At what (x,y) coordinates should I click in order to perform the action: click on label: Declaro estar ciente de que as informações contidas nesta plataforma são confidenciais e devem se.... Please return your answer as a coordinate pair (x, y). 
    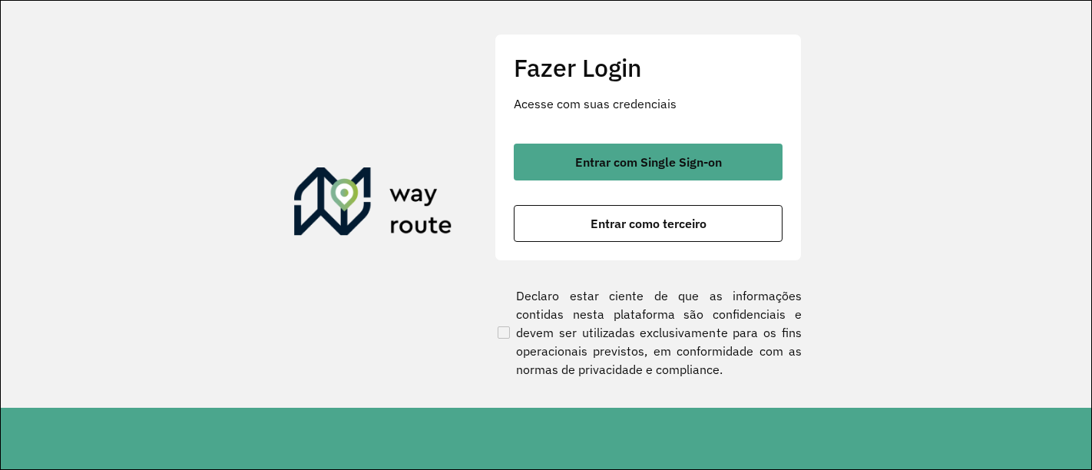
    Looking at the image, I should click on (648, 333).